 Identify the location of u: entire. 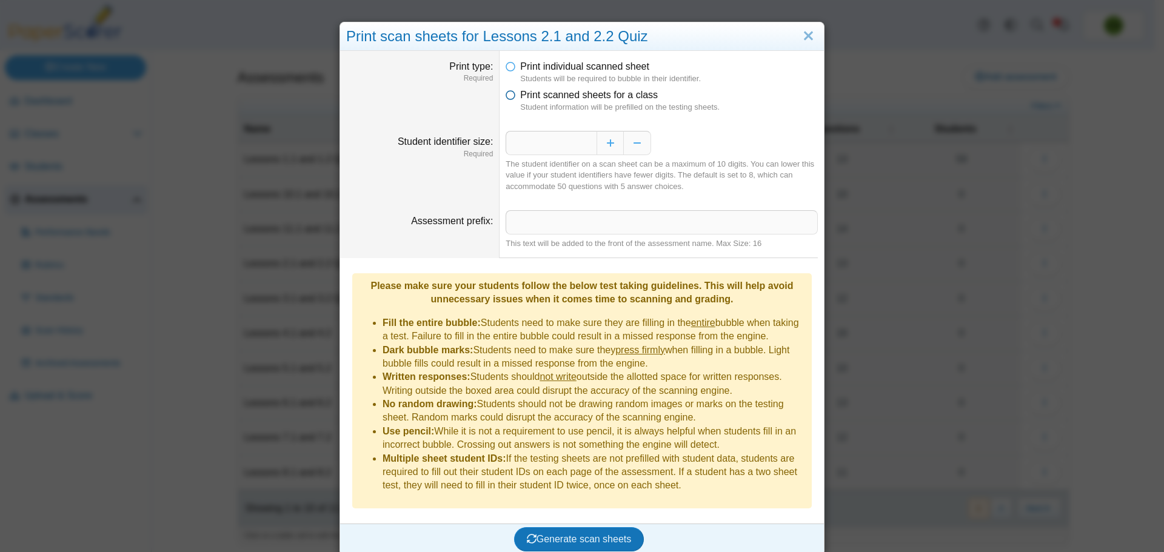
(703, 322).